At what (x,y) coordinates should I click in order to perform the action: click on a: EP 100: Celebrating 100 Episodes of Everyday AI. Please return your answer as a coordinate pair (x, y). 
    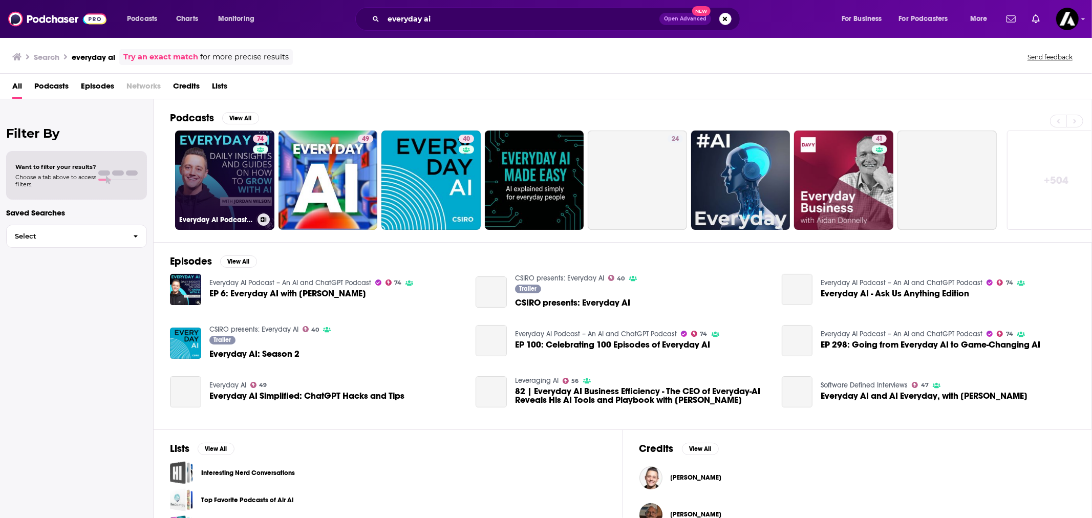
    Looking at the image, I should click on (613, 345).